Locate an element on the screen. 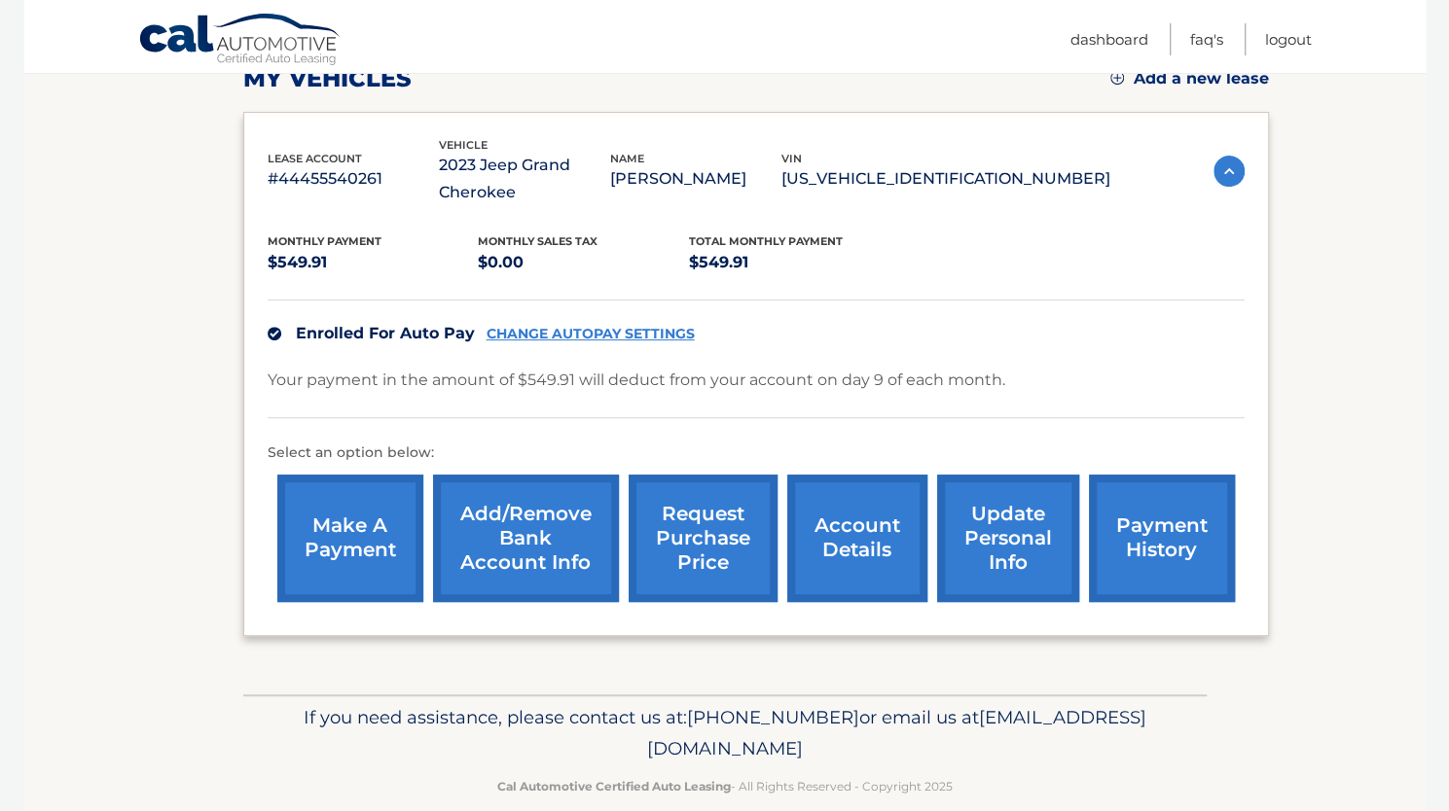 This screenshot has width=1449, height=811. span: Monthly Payment is located at coordinates (324, 241).